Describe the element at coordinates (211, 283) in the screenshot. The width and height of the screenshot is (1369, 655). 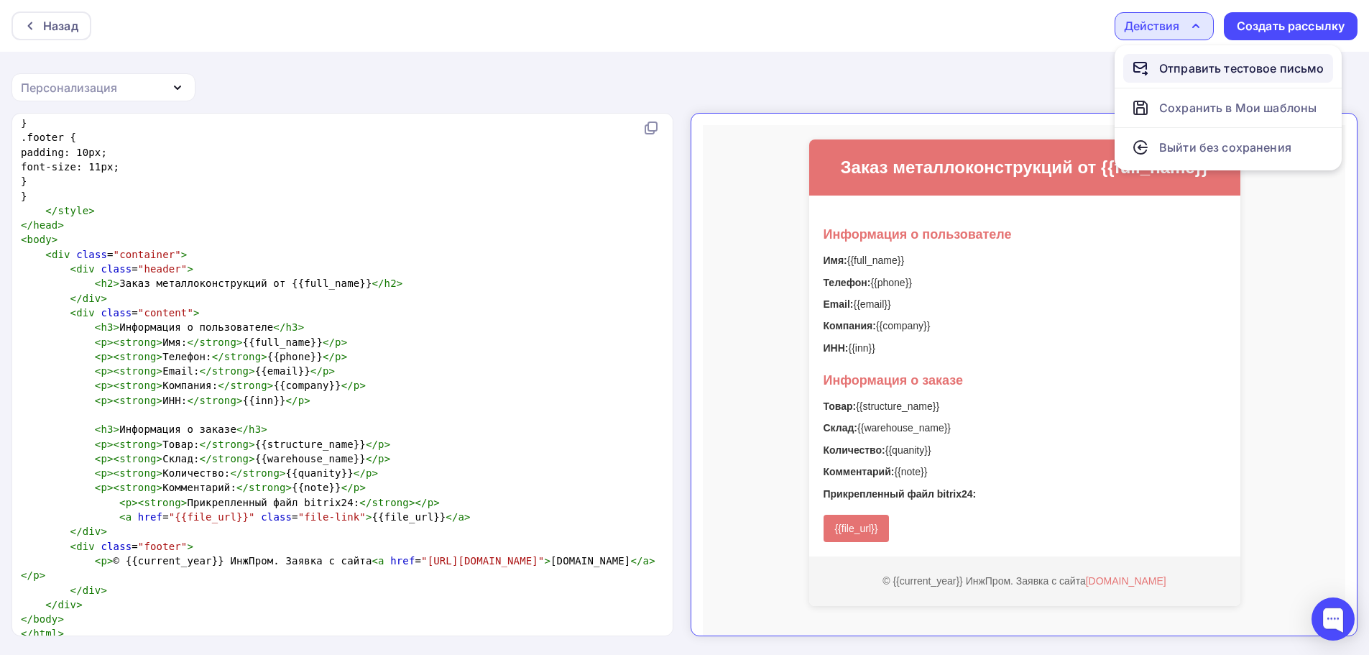
I see `span: Заказ металлоконструкций от {{full_name}}` at that location.